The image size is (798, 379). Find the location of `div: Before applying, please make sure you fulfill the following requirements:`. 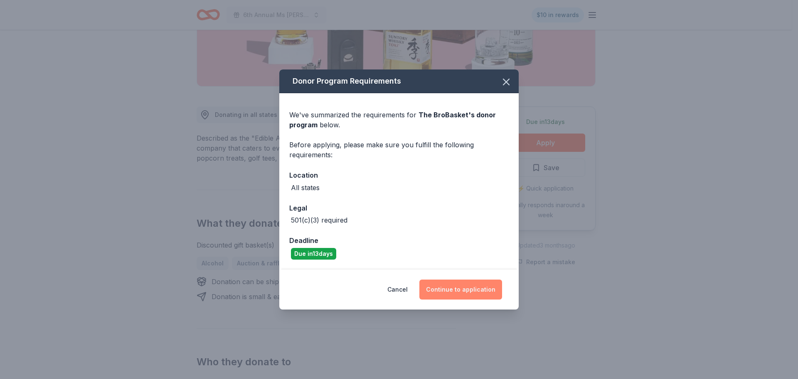

div: Before applying, please make sure you fulfill the following requirements: is located at coordinates (399, 150).